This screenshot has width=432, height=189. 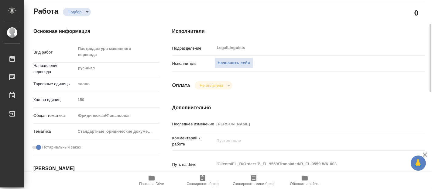 What do you see at coordinates (117, 84) in the screenshot?
I see `div: слово` at bounding box center [117, 84].